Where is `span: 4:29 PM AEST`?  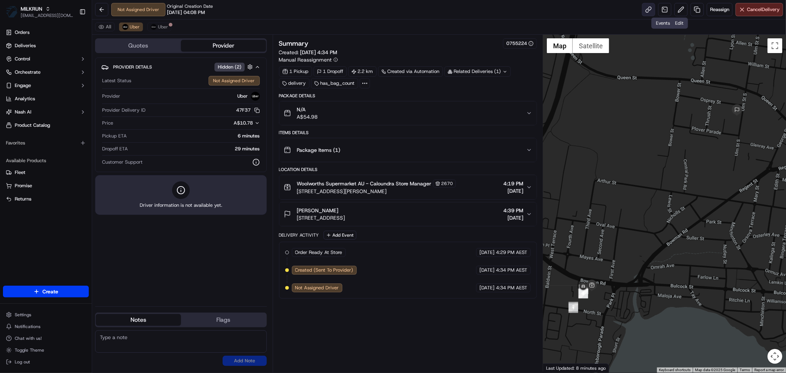
span: 4:29 PM AEST is located at coordinates (512, 253).